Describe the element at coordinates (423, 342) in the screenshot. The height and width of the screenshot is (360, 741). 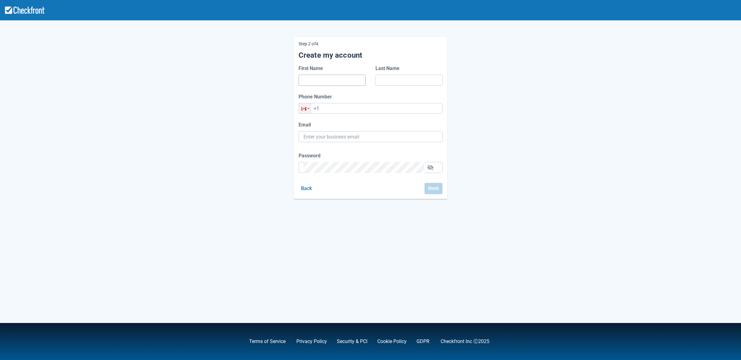
I see `a: GDPR` at that location.